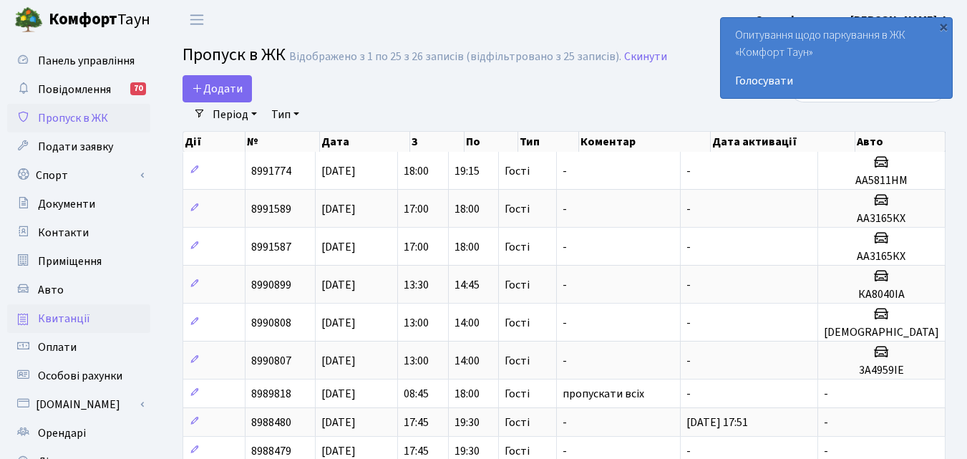  I want to click on span: 14:45, so click(467, 285).